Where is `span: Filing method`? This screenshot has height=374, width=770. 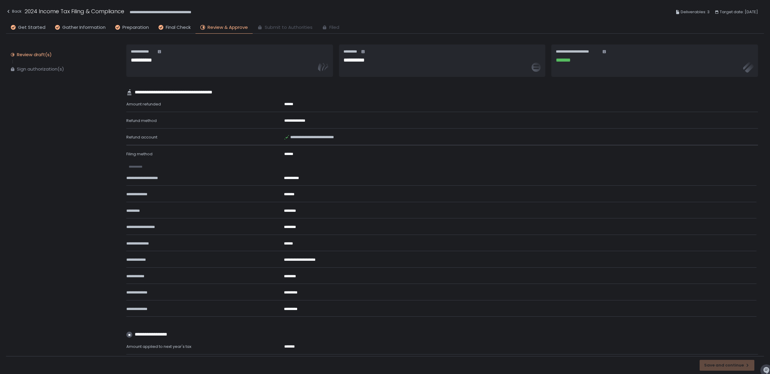
span: Filing method is located at coordinates (139, 154).